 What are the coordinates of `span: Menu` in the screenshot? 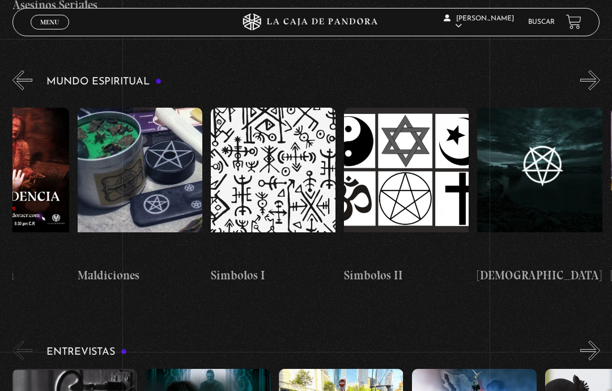 It's located at (49, 22).